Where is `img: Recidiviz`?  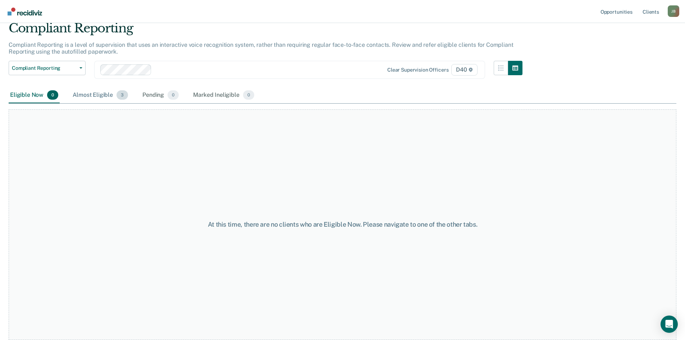
img: Recidiviz is located at coordinates (25, 12).